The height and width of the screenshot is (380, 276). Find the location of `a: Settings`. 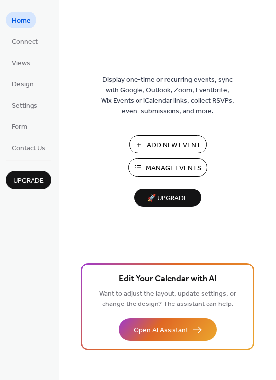

a: Settings is located at coordinates (25, 105).